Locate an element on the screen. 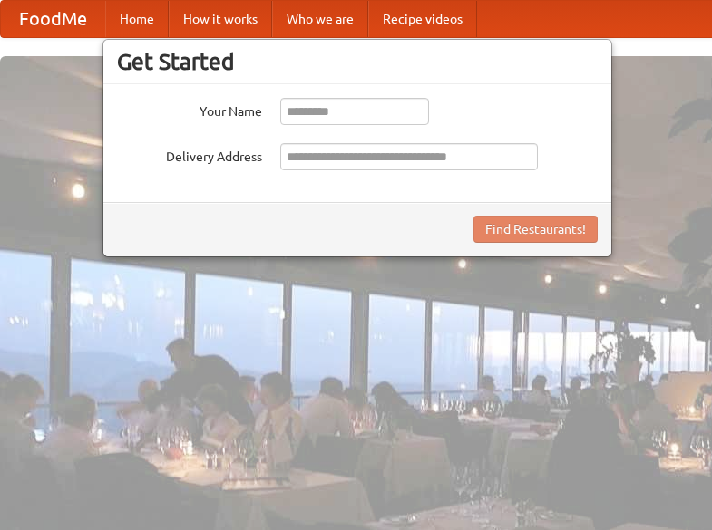 This screenshot has width=712, height=530. a: Recipe videos is located at coordinates (422, 19).